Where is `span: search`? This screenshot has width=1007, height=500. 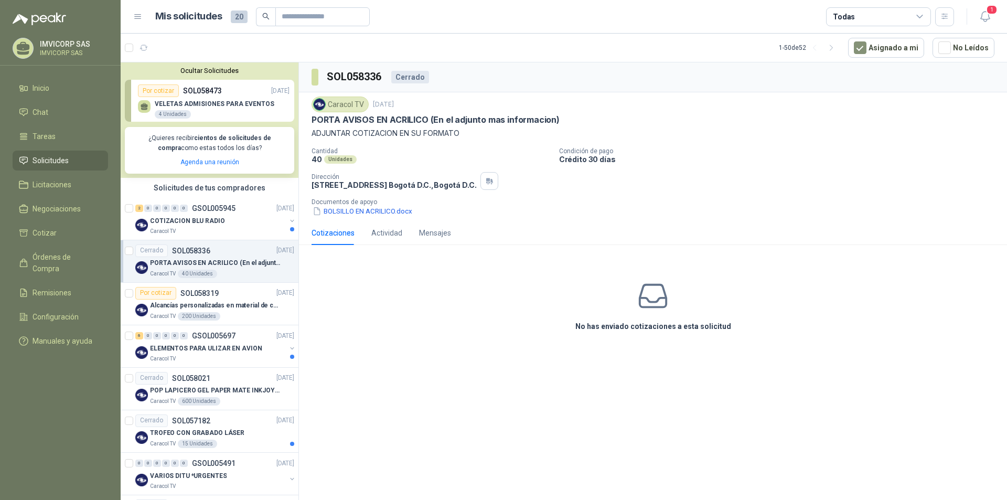
span: search is located at coordinates (266, 16).